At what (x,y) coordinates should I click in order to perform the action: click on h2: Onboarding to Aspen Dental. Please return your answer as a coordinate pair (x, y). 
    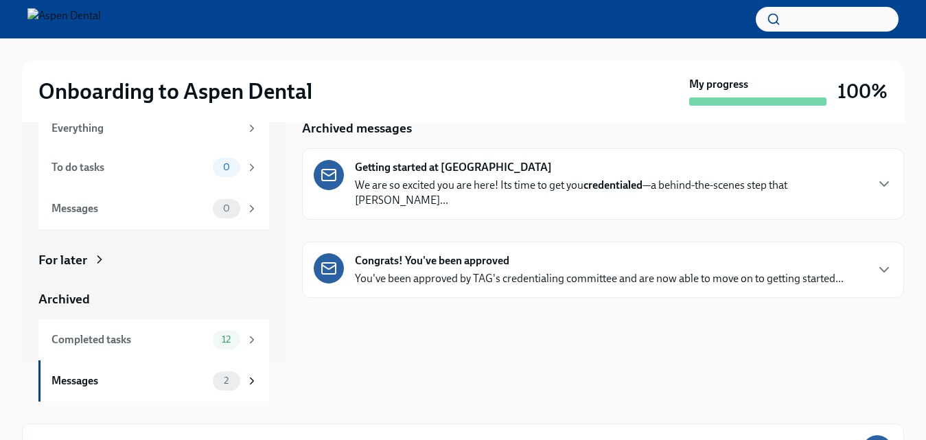
    Looking at the image, I should click on (175, 91).